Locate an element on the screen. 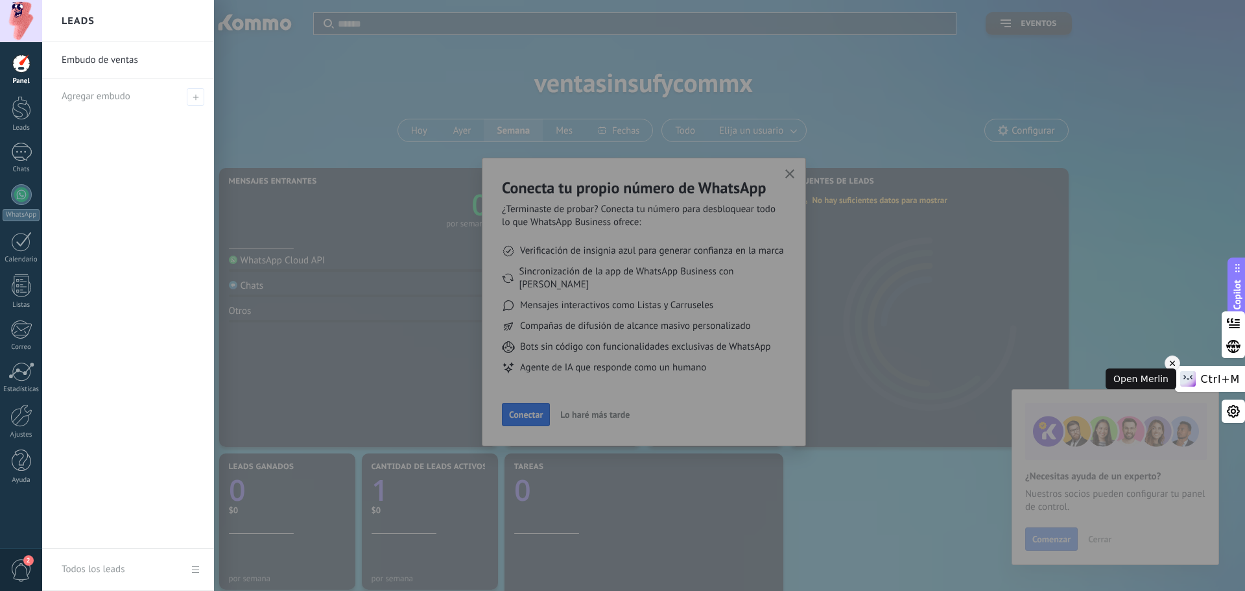 The width and height of the screenshot is (1245, 591). div: WhatsApp is located at coordinates (21, 215).